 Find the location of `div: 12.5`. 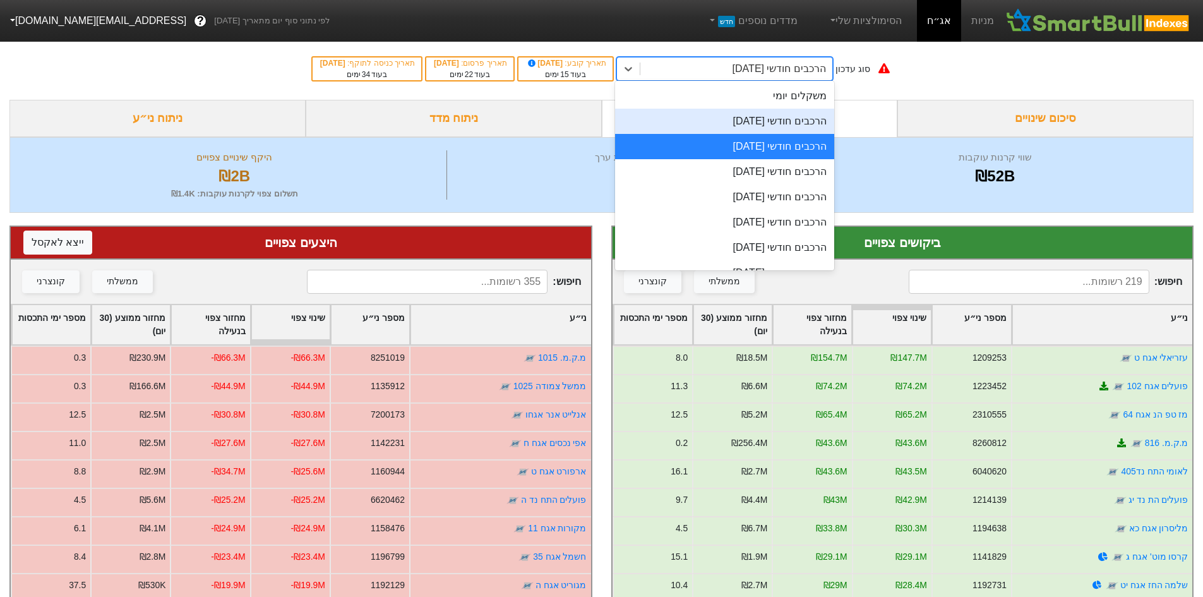

div: 12.5 is located at coordinates (77, 414).